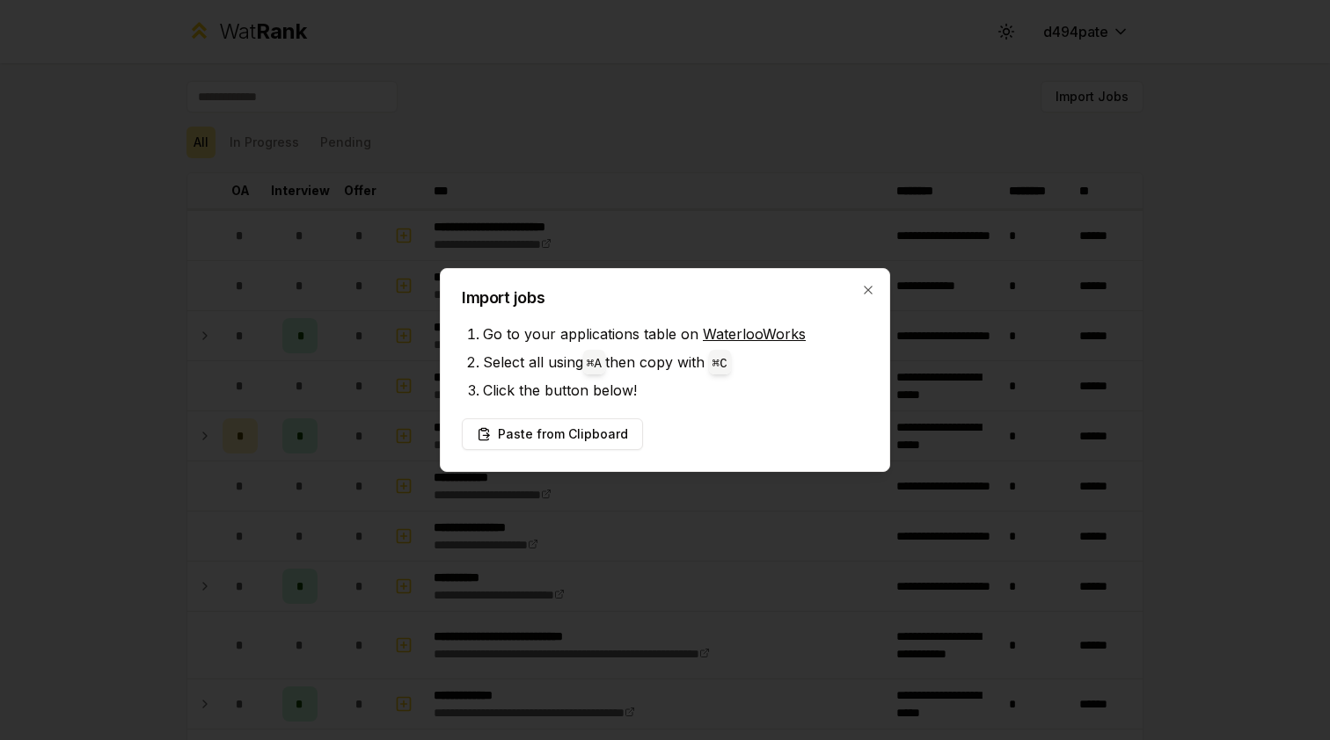 The image size is (1330, 740). I want to click on a: WaterlooWorks, so click(754, 334).